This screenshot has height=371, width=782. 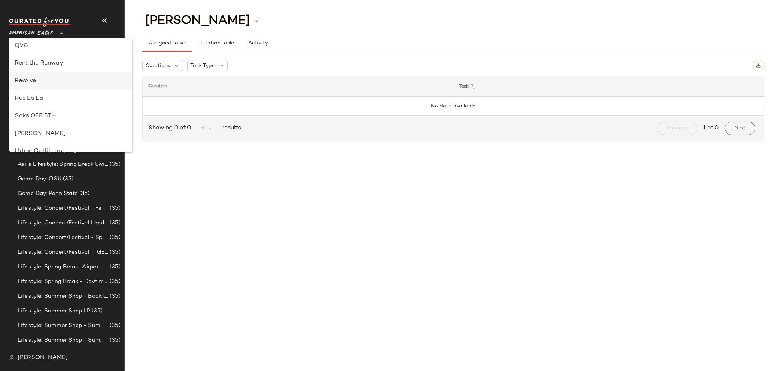 I want to click on span: Lifestyle: Summer Shop - Summer Internship, so click(x=63, y=340).